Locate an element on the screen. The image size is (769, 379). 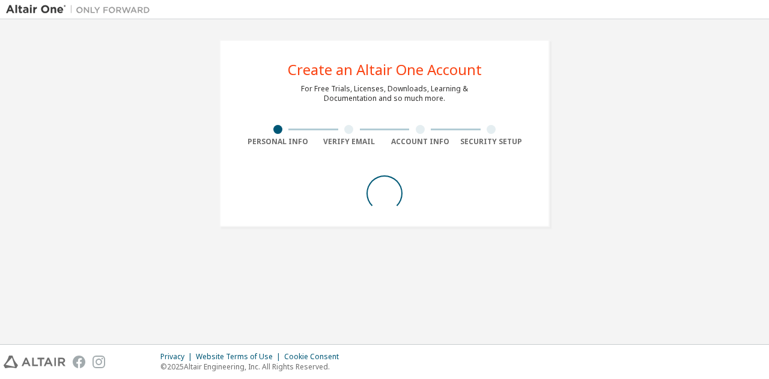
div: Website Terms of Use is located at coordinates (240, 357).